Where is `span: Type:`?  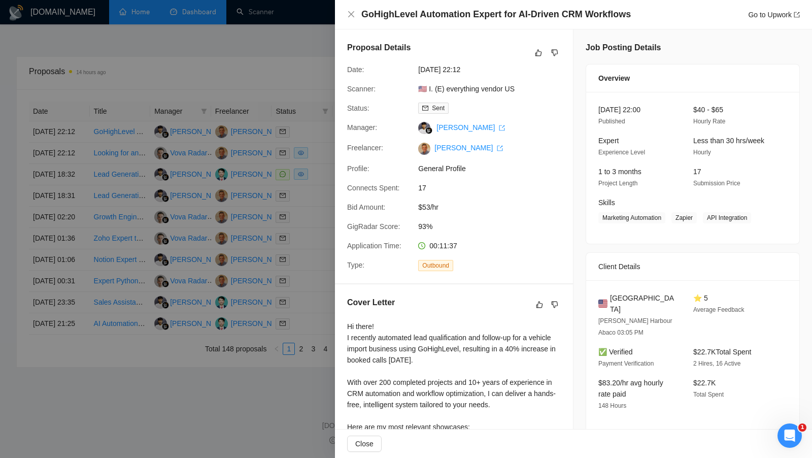
span: Type: is located at coordinates (356, 265).